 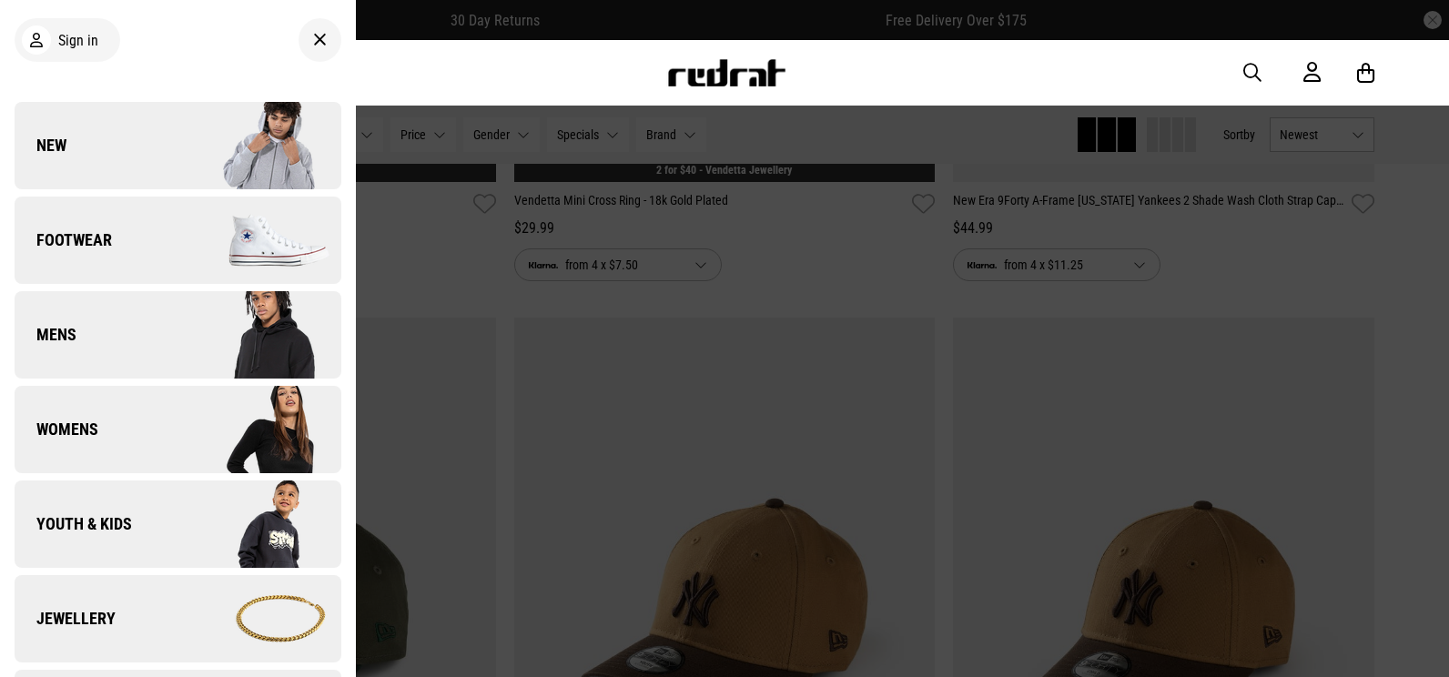 I want to click on a: Youth & Kids Company, so click(x=178, y=524).